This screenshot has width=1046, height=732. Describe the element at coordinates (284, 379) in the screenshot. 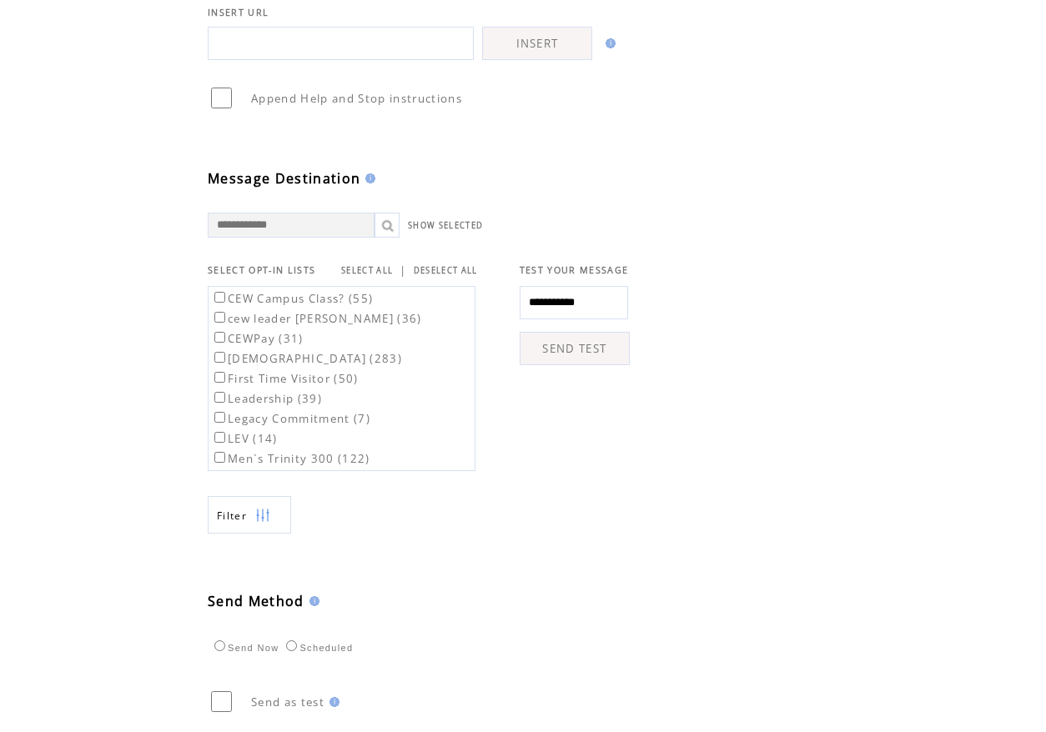

I see `label: First Time Visitor (50)` at that location.